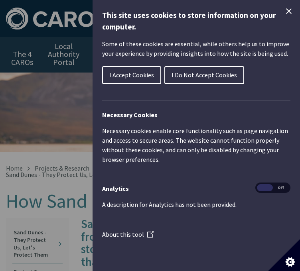 Image resolution: width=300 pixels, height=271 pixels. I want to click on span: On, so click(265, 188).